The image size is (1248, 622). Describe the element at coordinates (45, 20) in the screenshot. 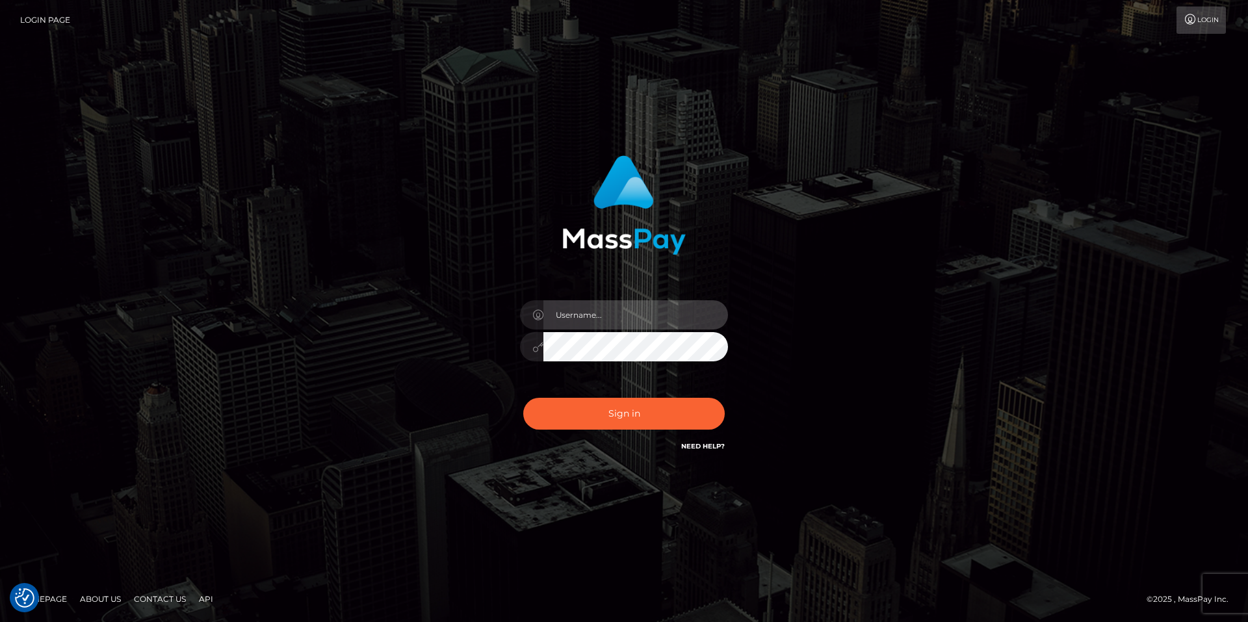

I see `a: Login Page` at that location.